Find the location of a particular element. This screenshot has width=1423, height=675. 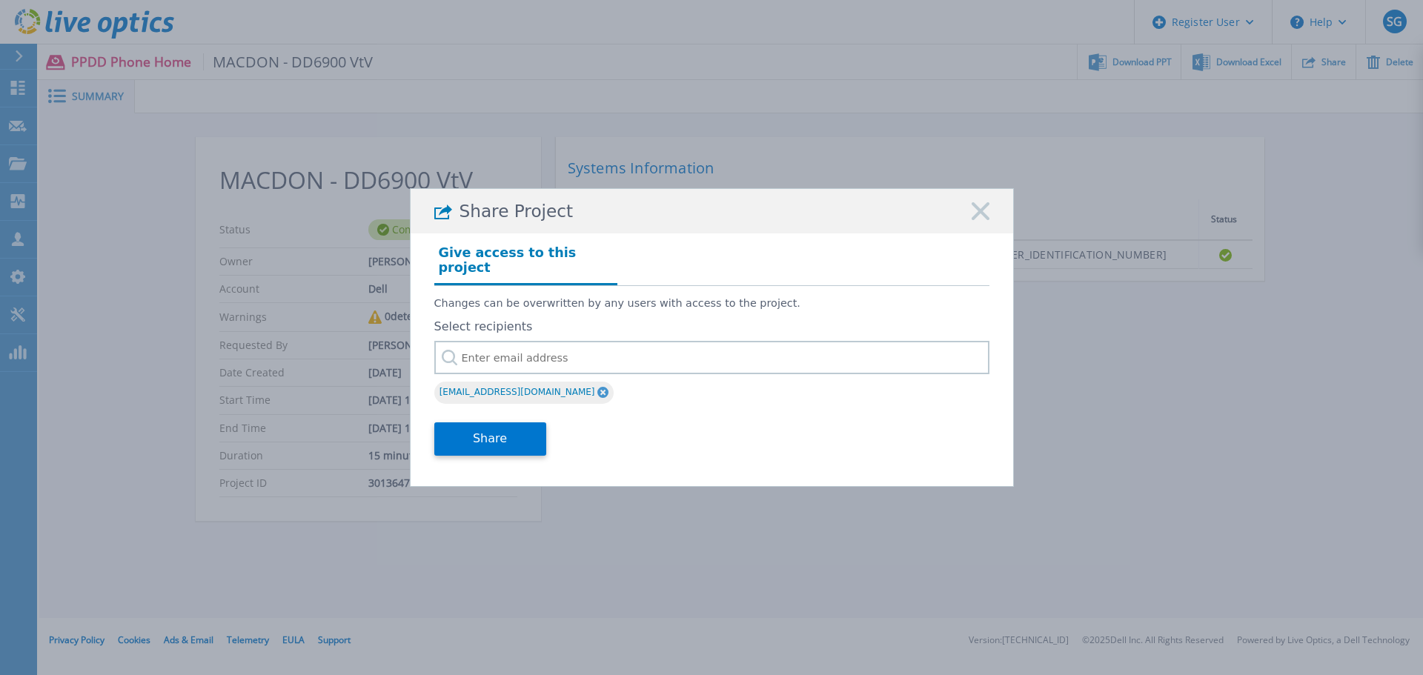

span: Share Project is located at coordinates (517, 211).